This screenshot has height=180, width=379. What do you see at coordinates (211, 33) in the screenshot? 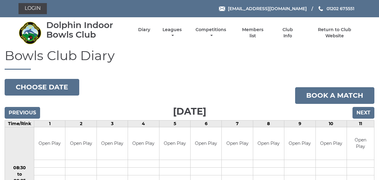
I see `a: Competitions` at bounding box center [211, 33].